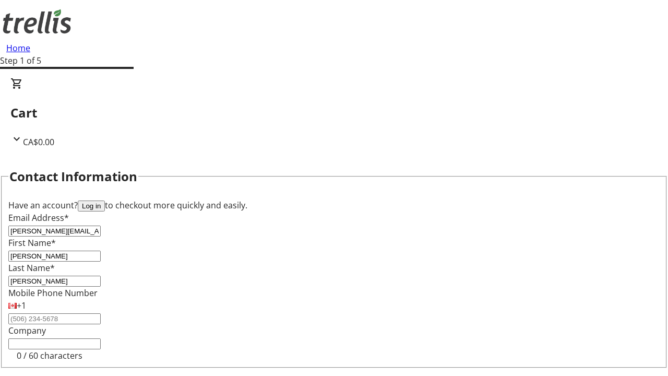 The width and height of the screenshot is (668, 376). Describe the element at coordinates (334, 113) in the screenshot. I see `div: CartCA$0.00` at that location.